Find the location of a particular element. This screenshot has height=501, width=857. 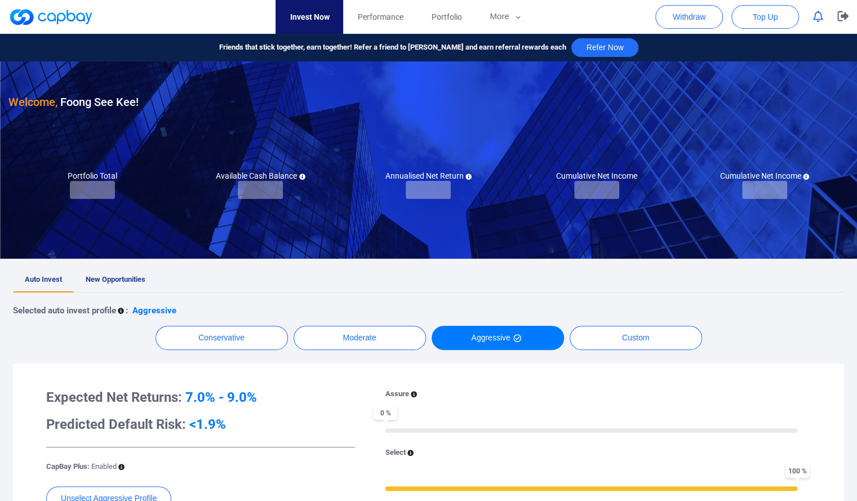

button: Moderate is located at coordinates (359, 337).